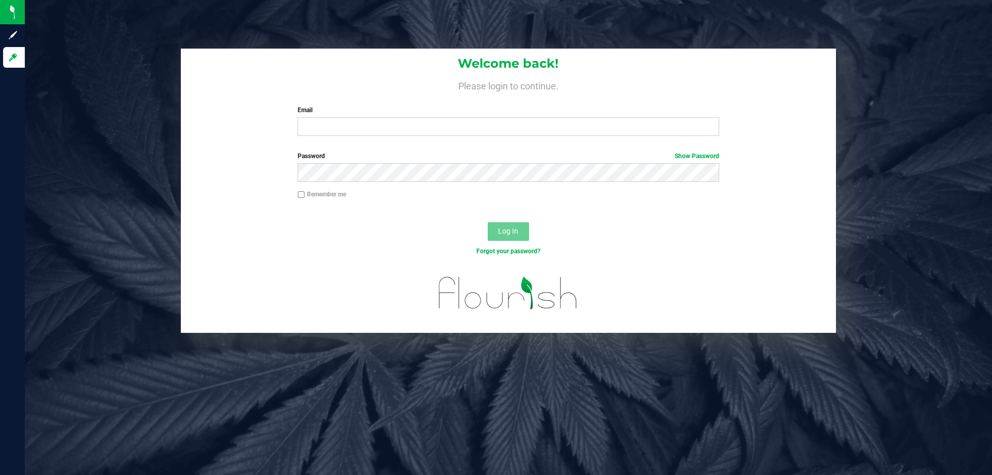 This screenshot has width=992, height=475. I want to click on input: Remember me, so click(301, 195).